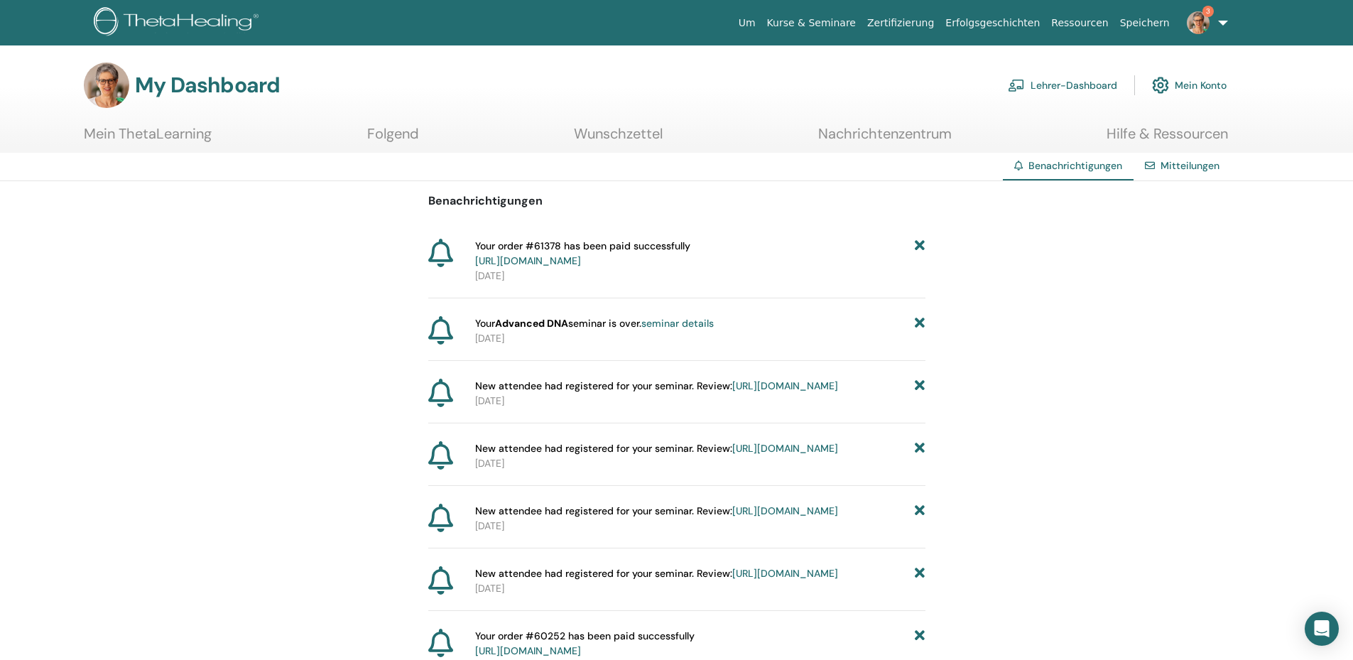 The height and width of the screenshot is (660, 1353). I want to click on a: Zertifizierung, so click(901, 23).